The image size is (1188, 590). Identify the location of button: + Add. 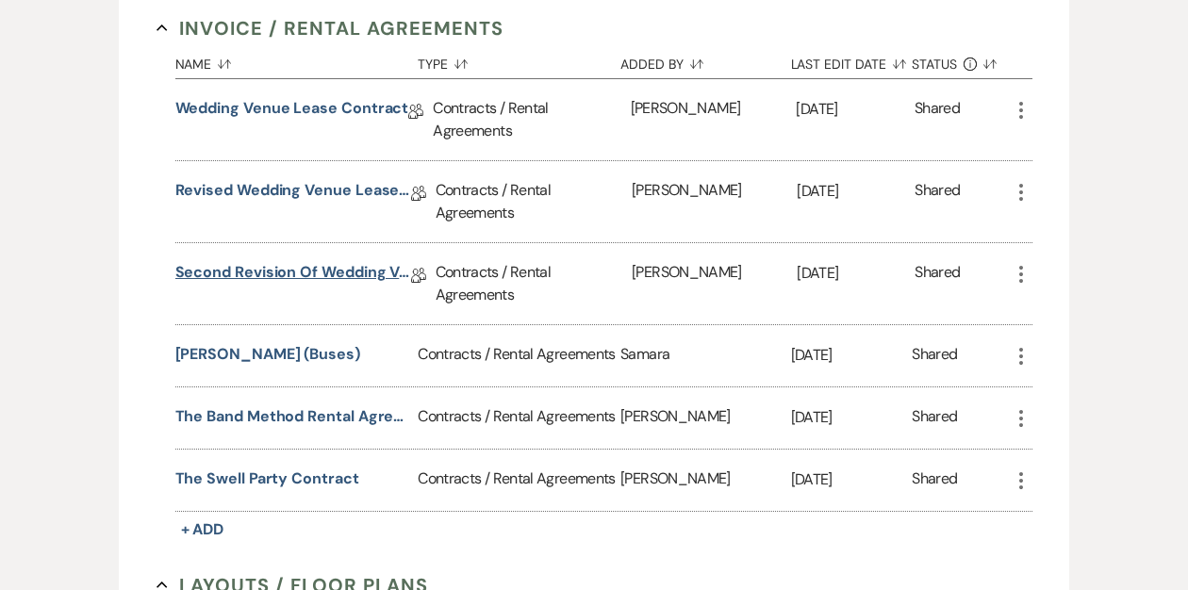
(203, 530).